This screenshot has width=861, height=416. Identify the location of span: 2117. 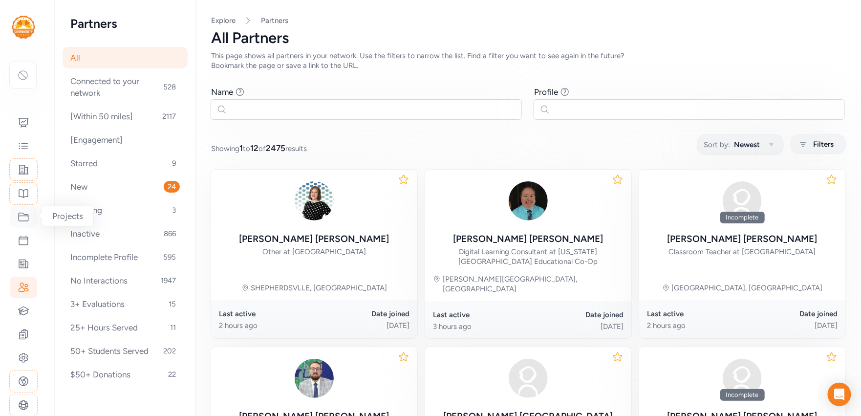
(169, 116).